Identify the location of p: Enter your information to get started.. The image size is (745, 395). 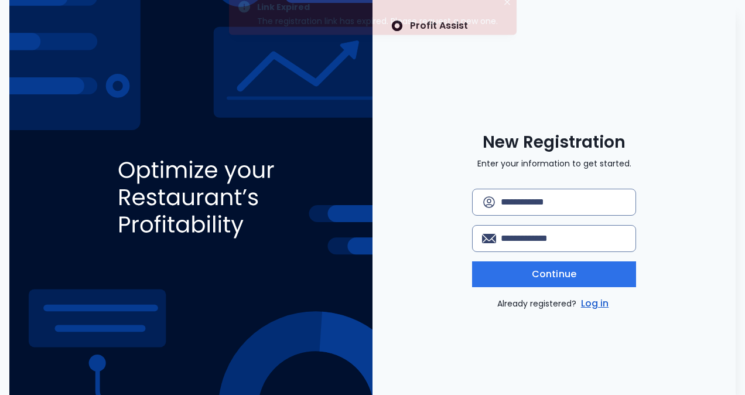
(554, 163).